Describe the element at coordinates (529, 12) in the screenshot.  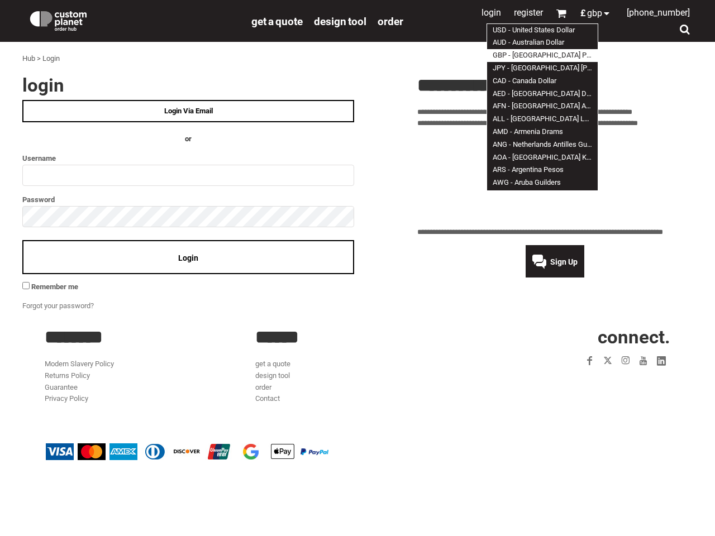
I see `a: Register` at that location.